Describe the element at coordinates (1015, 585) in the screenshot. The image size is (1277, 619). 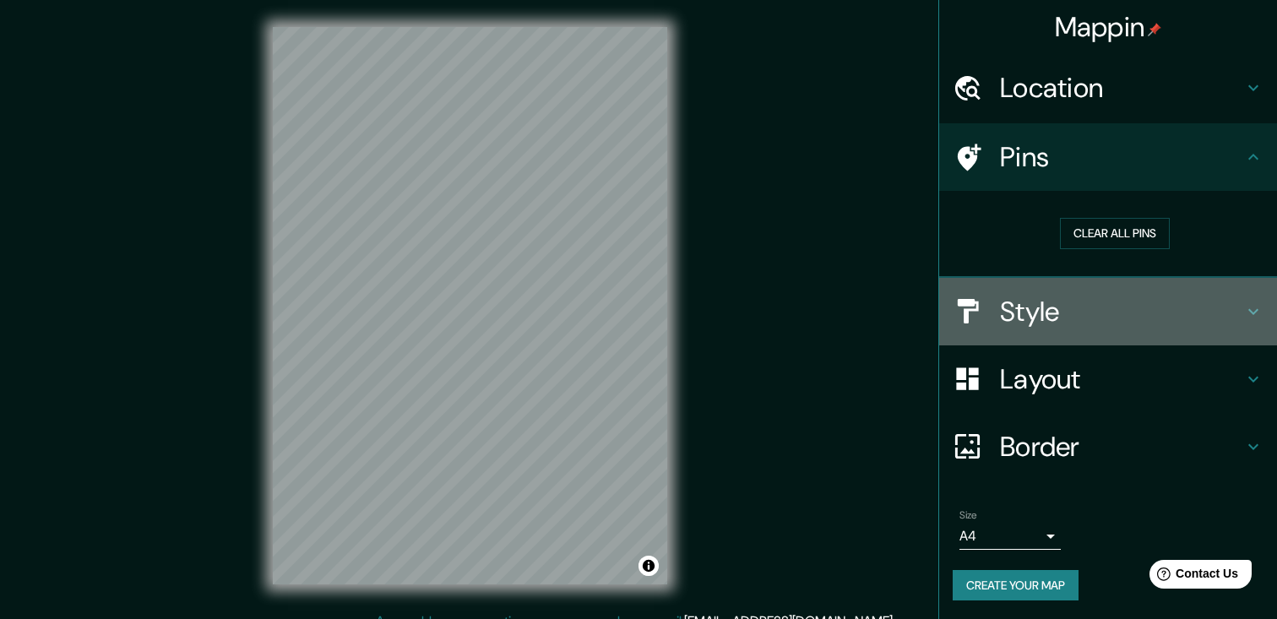
I see `button: Create your map` at that location.